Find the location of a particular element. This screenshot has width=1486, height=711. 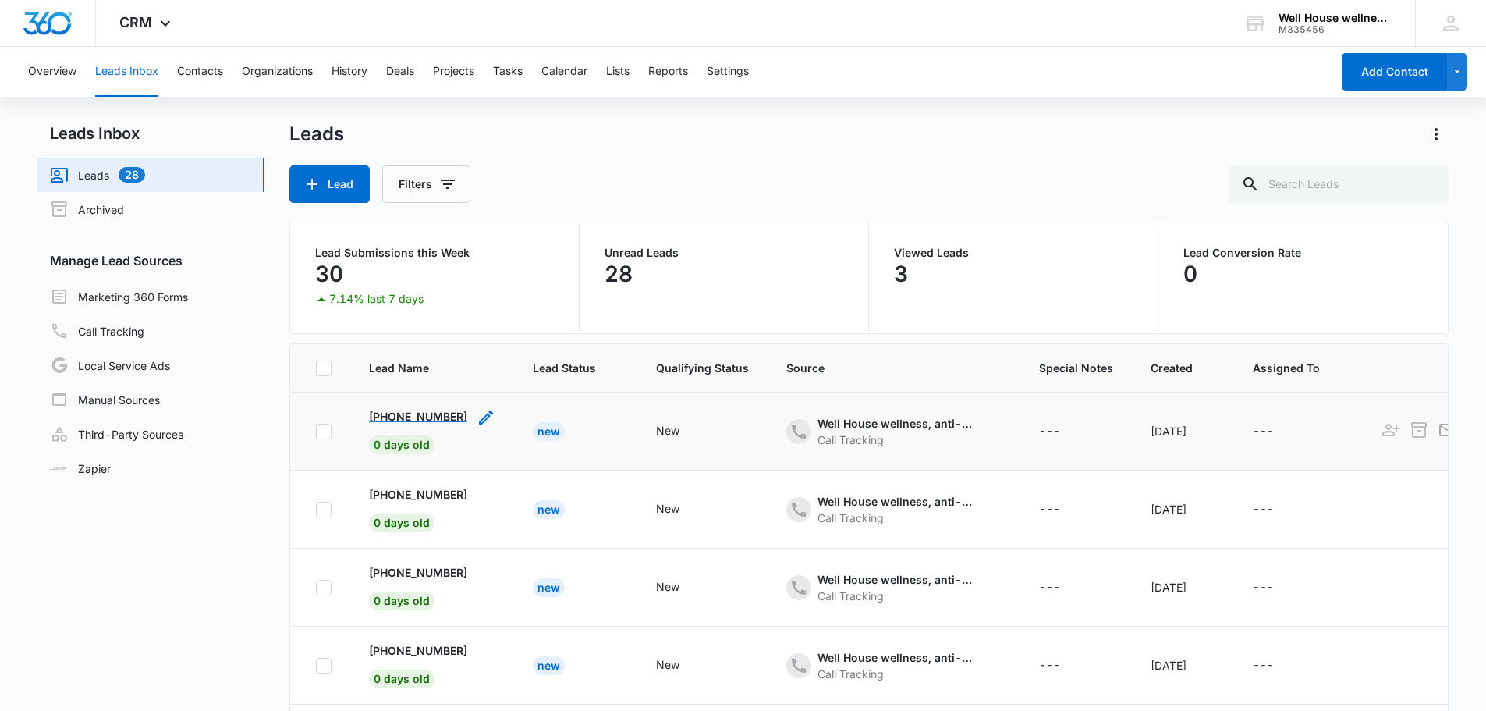

a: Local Service Ads is located at coordinates (110, 365).